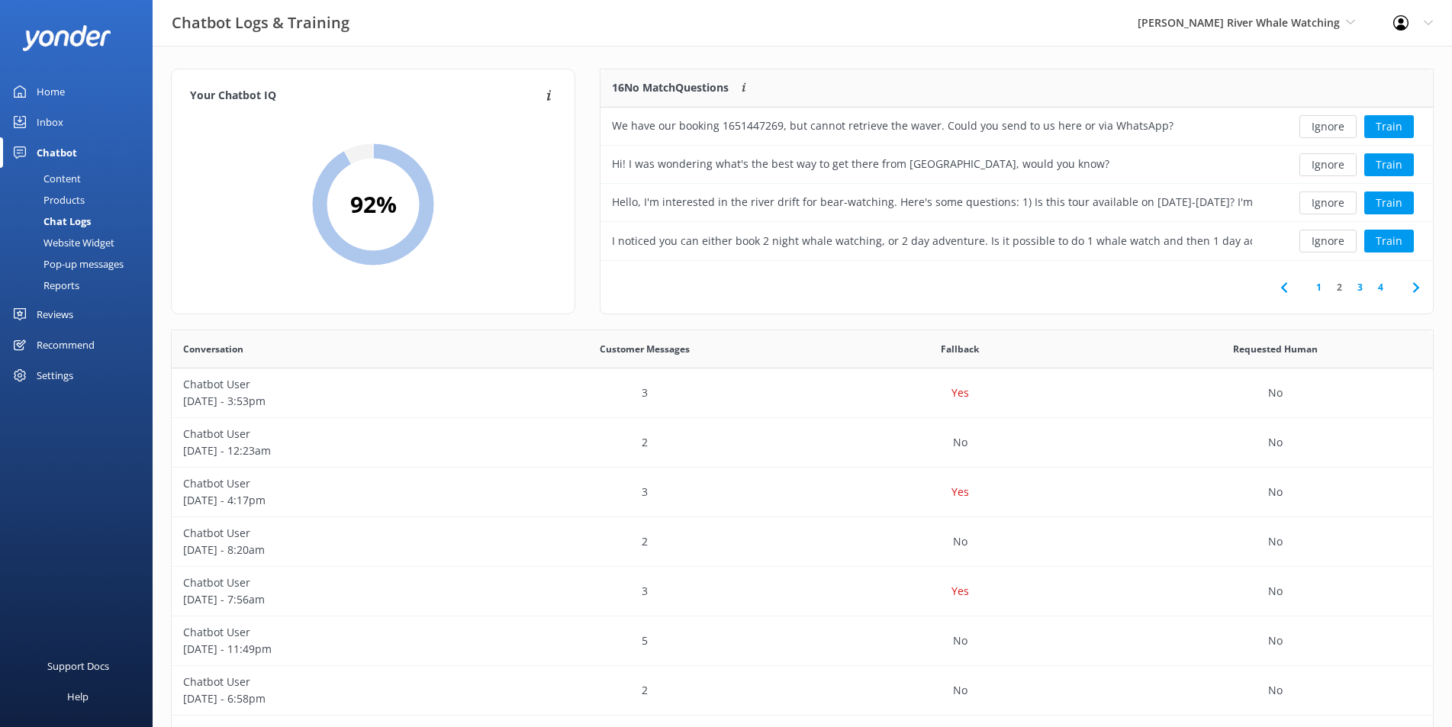 The width and height of the screenshot is (1452, 727). What do you see at coordinates (56, 153) in the screenshot?
I see `div: Chatbot` at bounding box center [56, 153].